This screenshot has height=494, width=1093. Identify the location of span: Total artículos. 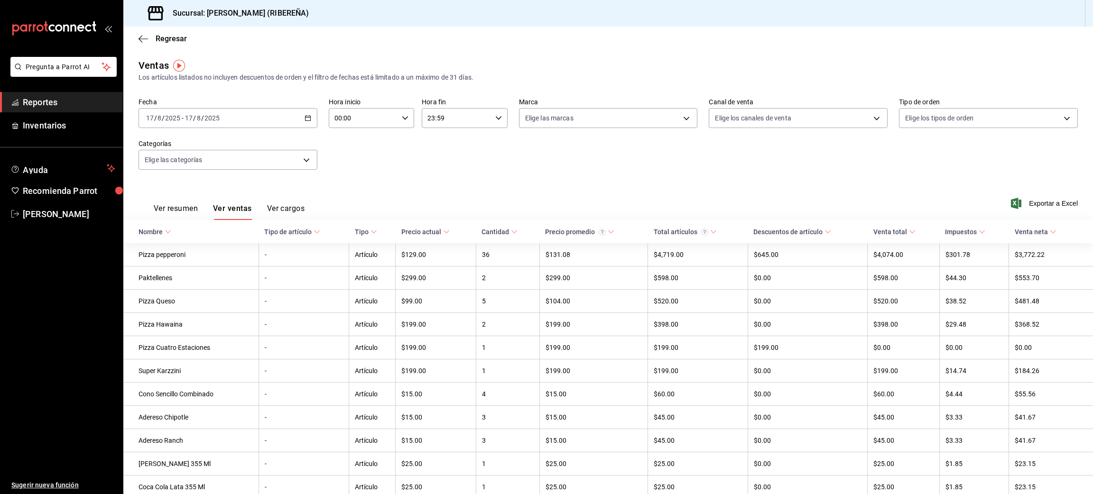
(685, 232).